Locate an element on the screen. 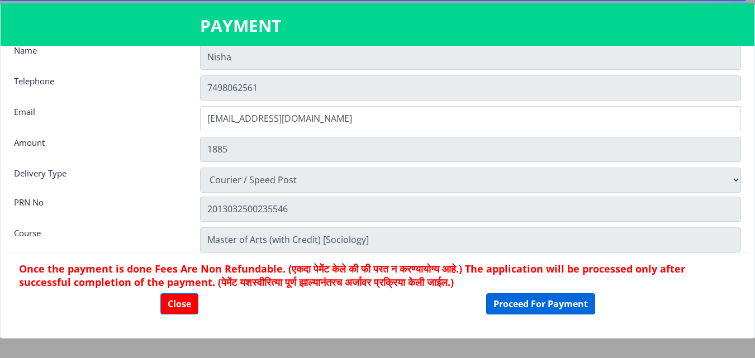  div: PRN No is located at coordinates (98, 208).